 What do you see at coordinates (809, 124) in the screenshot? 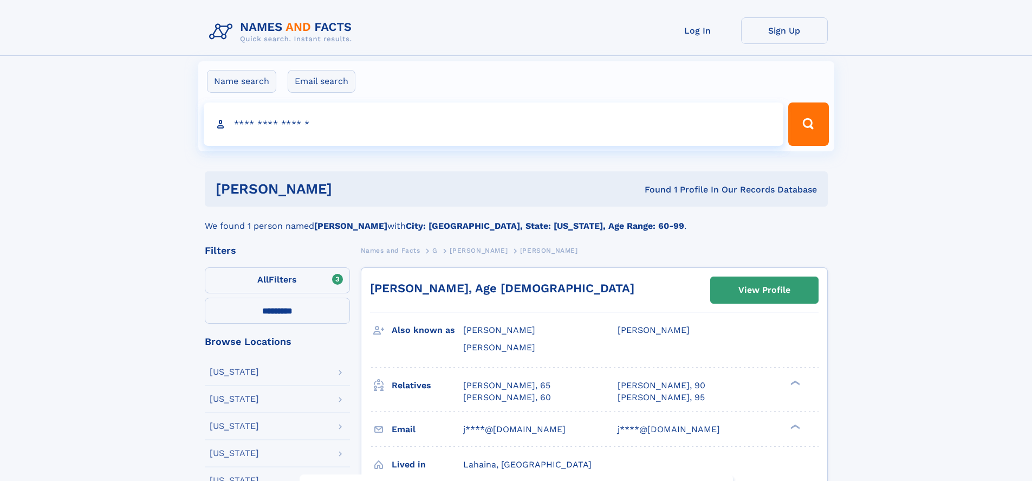
I see `button: Search Button` at bounding box center [809, 124].